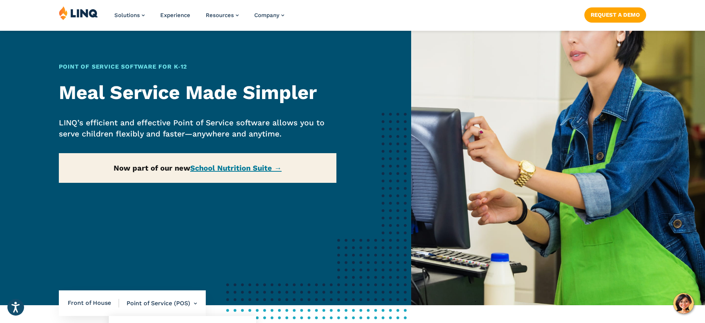  What do you see at coordinates (199, 18) in the screenshot?
I see `nav: Primary Navigation` at bounding box center [199, 18].